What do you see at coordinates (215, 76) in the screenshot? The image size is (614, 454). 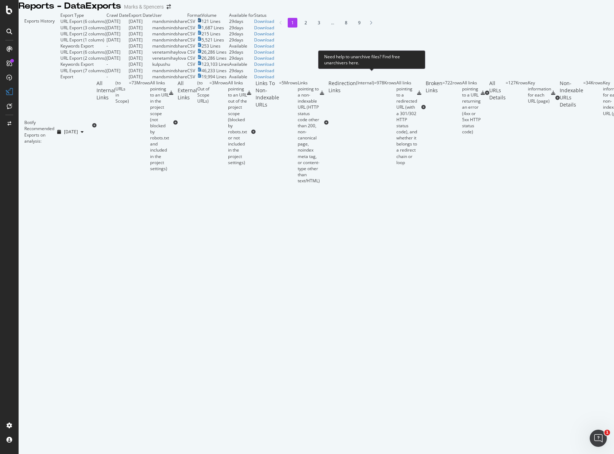 I see `td: 19,994 Lines` at bounding box center [215, 76].